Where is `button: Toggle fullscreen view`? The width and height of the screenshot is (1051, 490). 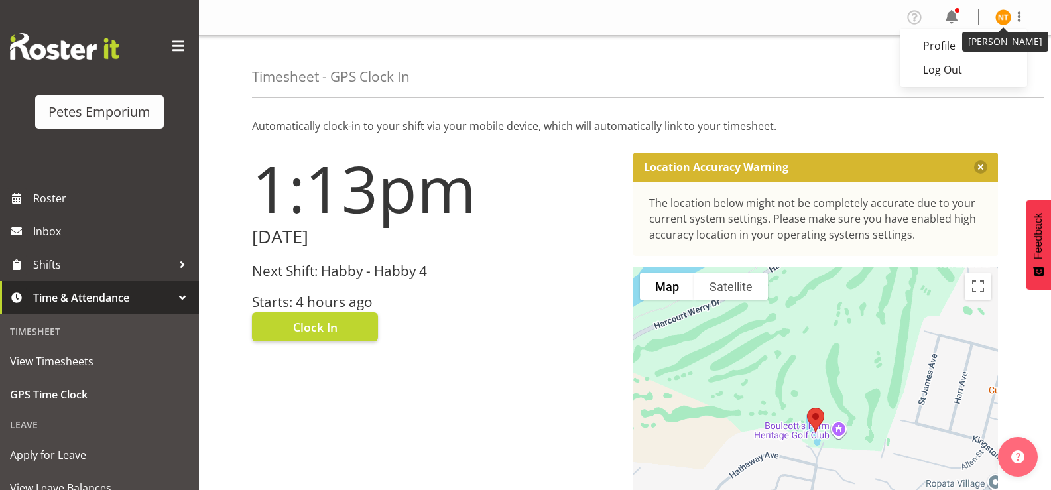
button: Toggle fullscreen view is located at coordinates (978, 286).